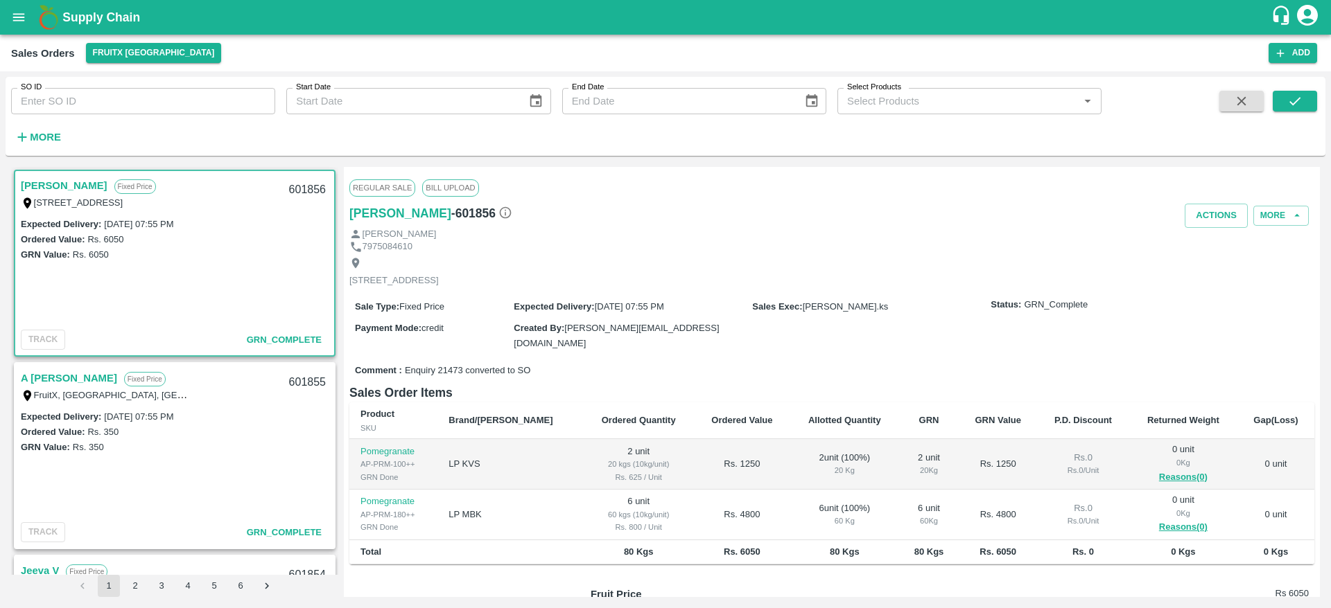 This screenshot has width=1331, height=608. I want to click on b: Rs. 0, so click(1082, 552).